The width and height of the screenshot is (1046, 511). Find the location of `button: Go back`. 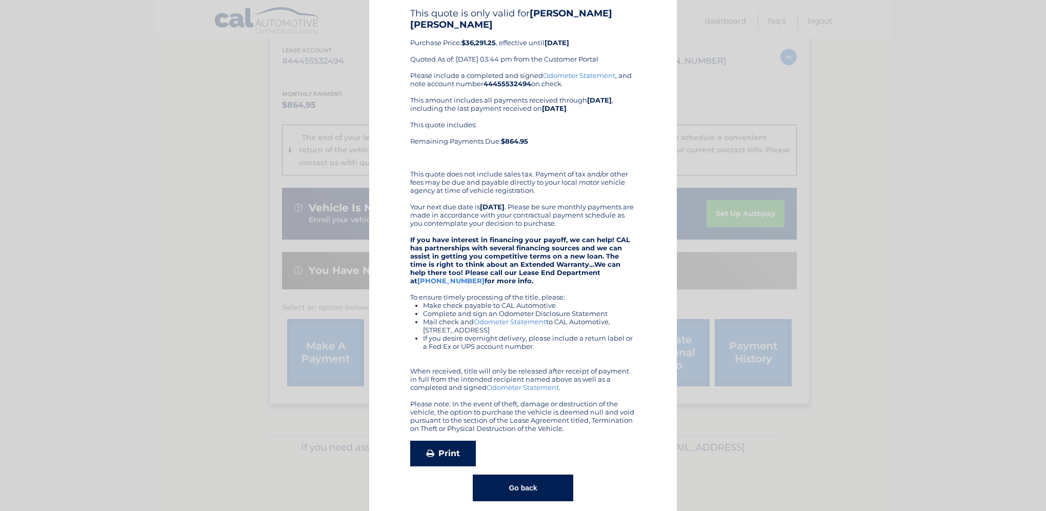

button: Go back is located at coordinates (522, 488).